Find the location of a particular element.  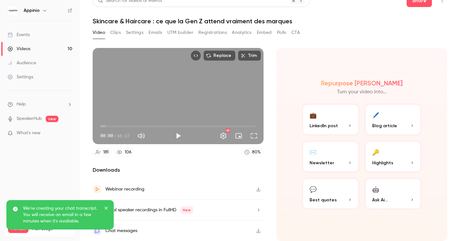

button: 💼LinkedIn post is located at coordinates (330, 119).